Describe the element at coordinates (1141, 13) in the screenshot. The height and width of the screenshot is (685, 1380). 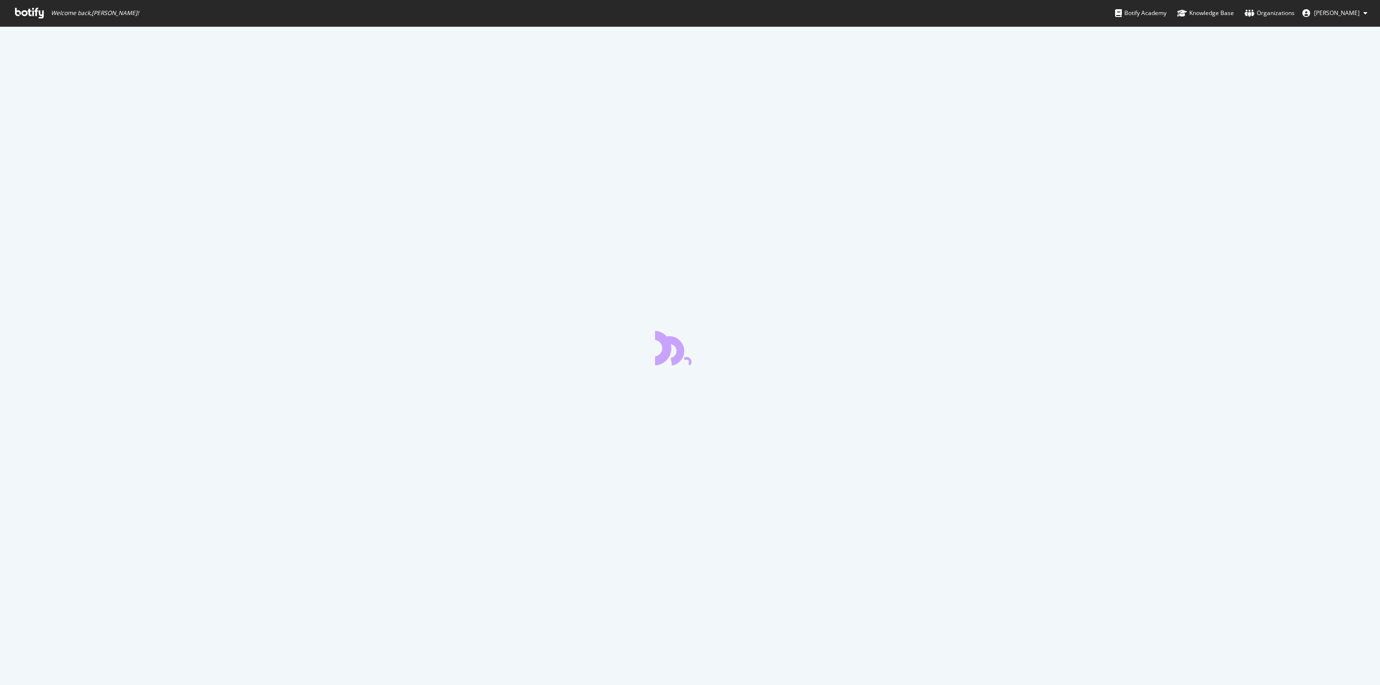
I see `div: Botify Academy` at that location.